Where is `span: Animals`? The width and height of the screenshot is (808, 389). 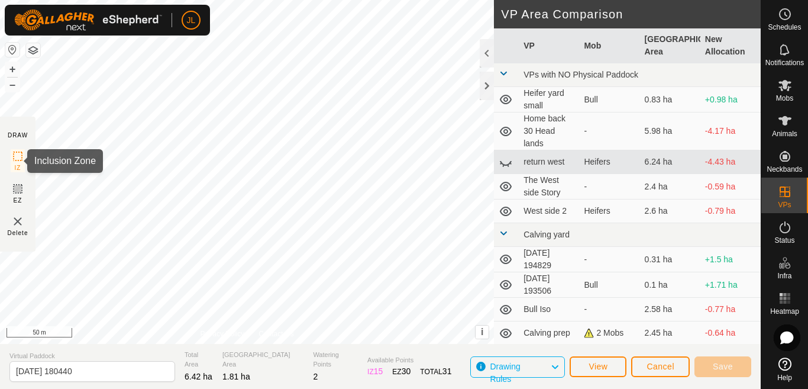 span: Animals is located at coordinates (784, 134).